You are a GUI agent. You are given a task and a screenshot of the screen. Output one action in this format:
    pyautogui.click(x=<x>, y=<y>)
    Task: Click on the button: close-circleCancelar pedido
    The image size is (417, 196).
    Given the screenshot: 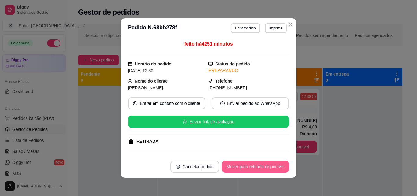 What is the action you would take?
    pyautogui.click(x=195, y=166)
    